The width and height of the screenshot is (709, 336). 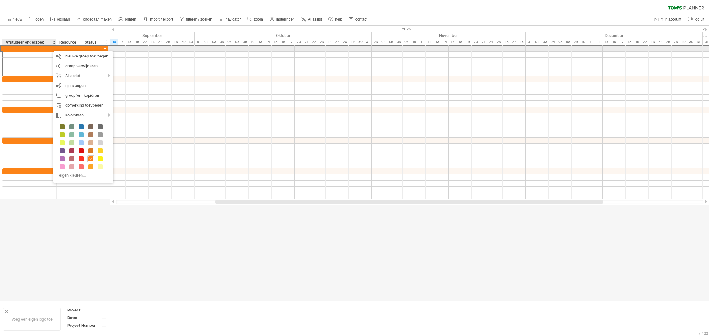 What do you see at coordinates (312, 19) in the screenshot?
I see `a: AI assist` at bounding box center [312, 19].